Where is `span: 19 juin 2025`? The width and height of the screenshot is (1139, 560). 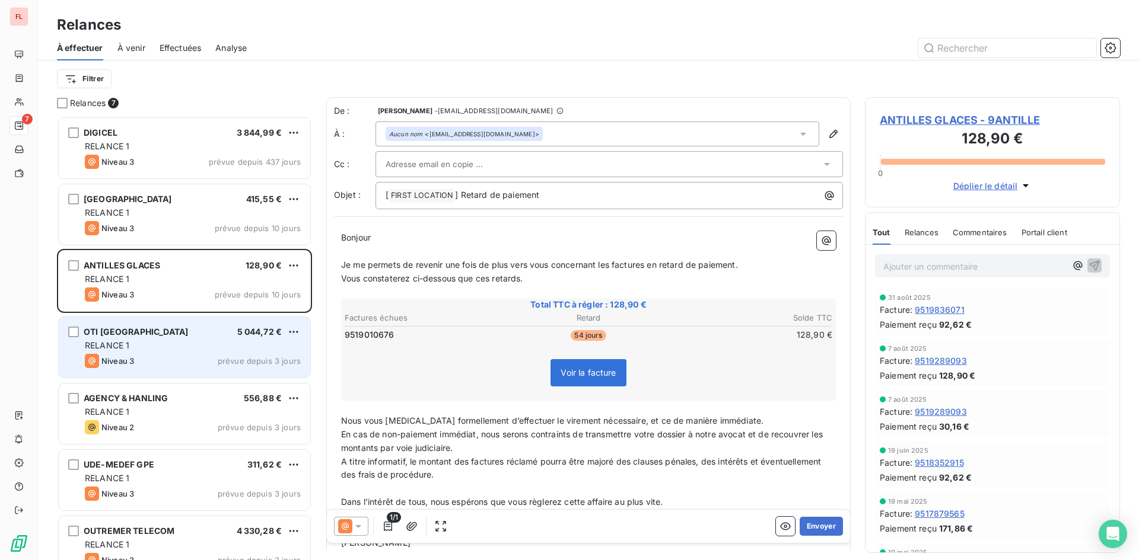
span: 19 juin 2025 is located at coordinates (908, 451).